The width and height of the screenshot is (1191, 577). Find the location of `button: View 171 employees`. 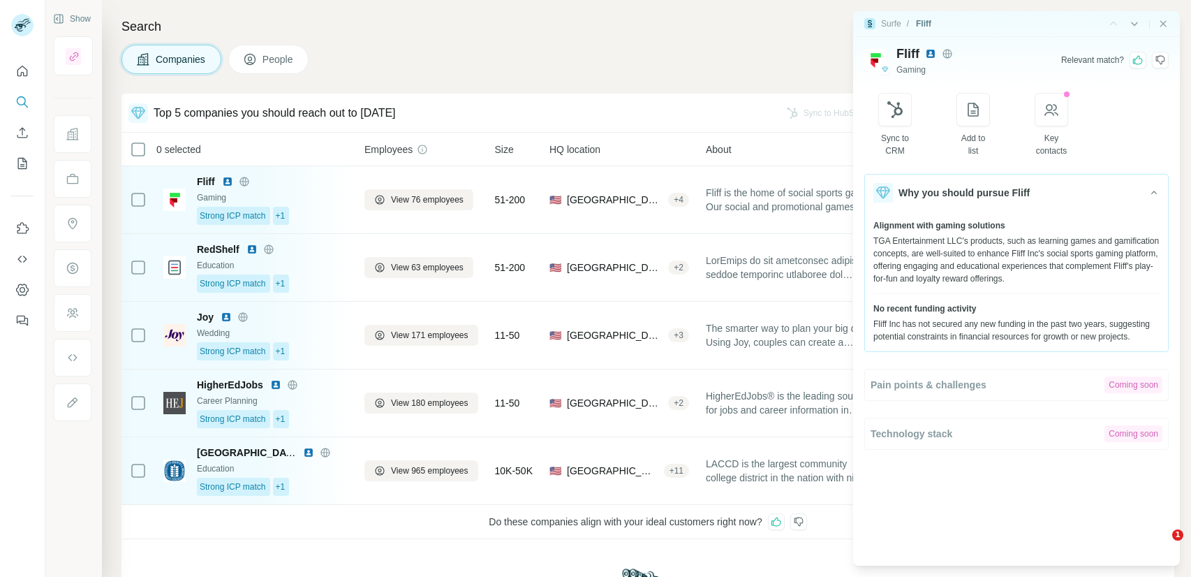

button: View 171 employees is located at coordinates (421, 335).